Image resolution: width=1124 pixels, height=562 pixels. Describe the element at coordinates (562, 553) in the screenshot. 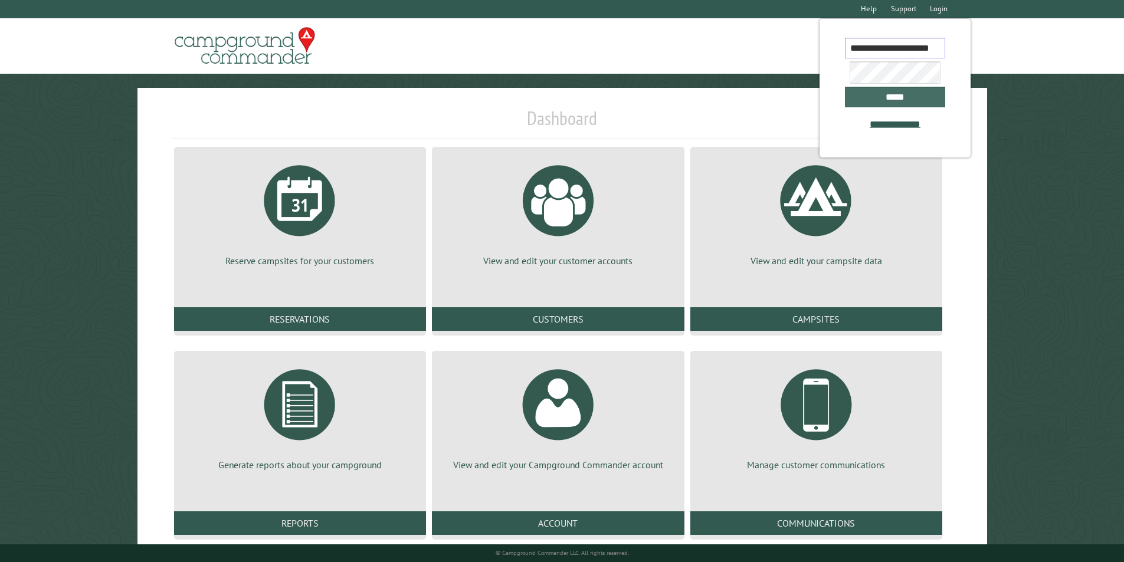

I see `small: © Campground Commander LLC. All rights reserved.` at that location.